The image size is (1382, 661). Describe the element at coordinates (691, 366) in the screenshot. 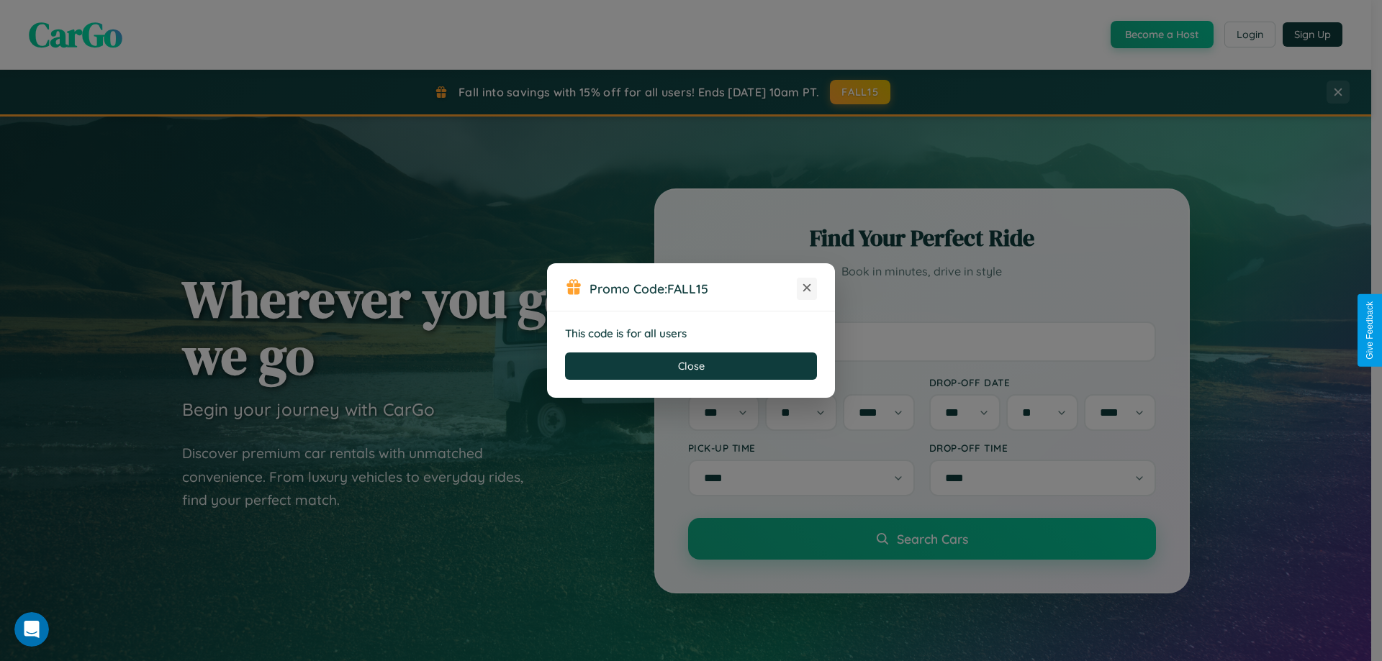

I see `button: Close` at that location.